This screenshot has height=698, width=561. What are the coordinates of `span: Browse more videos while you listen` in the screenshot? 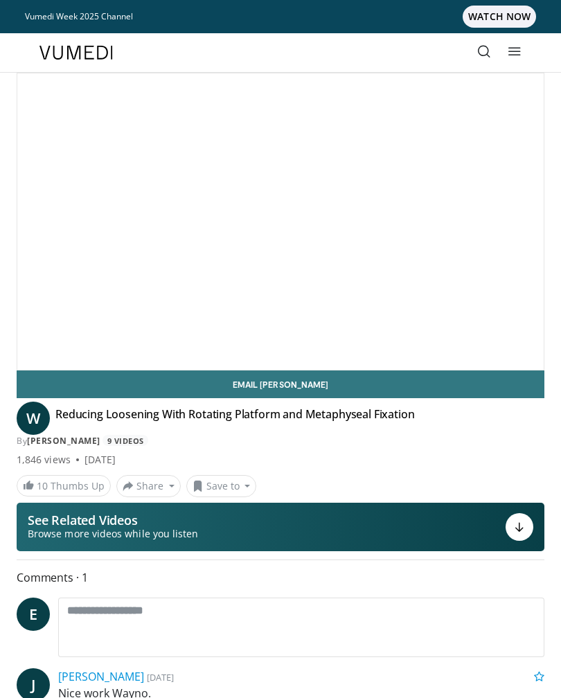 It's located at (113, 534).